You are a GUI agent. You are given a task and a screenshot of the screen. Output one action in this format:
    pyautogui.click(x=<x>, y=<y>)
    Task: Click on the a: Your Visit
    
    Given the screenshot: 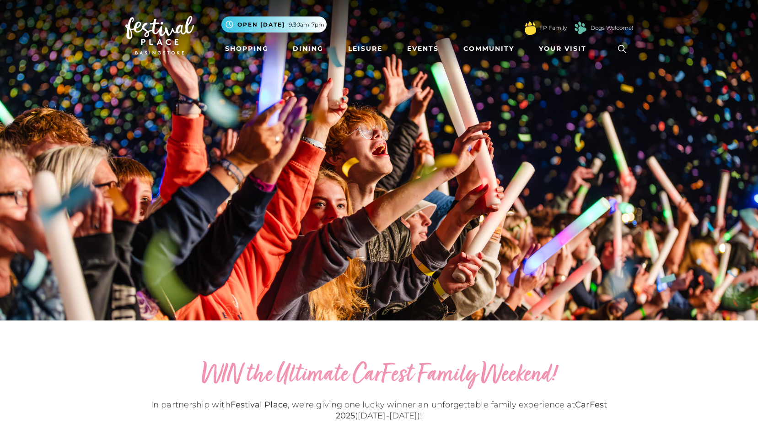 What is the action you would take?
    pyautogui.click(x=565, y=49)
    